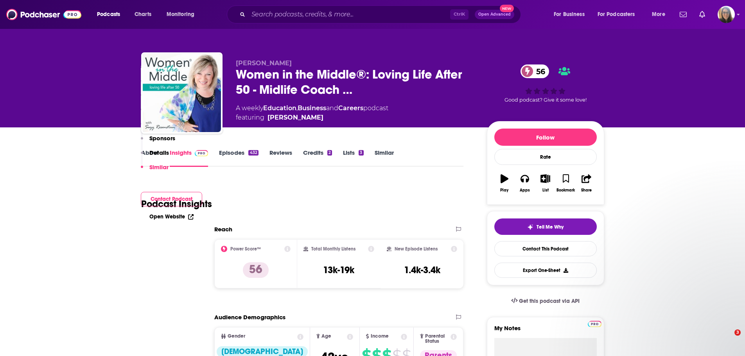 This screenshot has width=745, height=356. Describe the element at coordinates (494, 14) in the screenshot. I see `button: Open AdvancedNew` at that location.